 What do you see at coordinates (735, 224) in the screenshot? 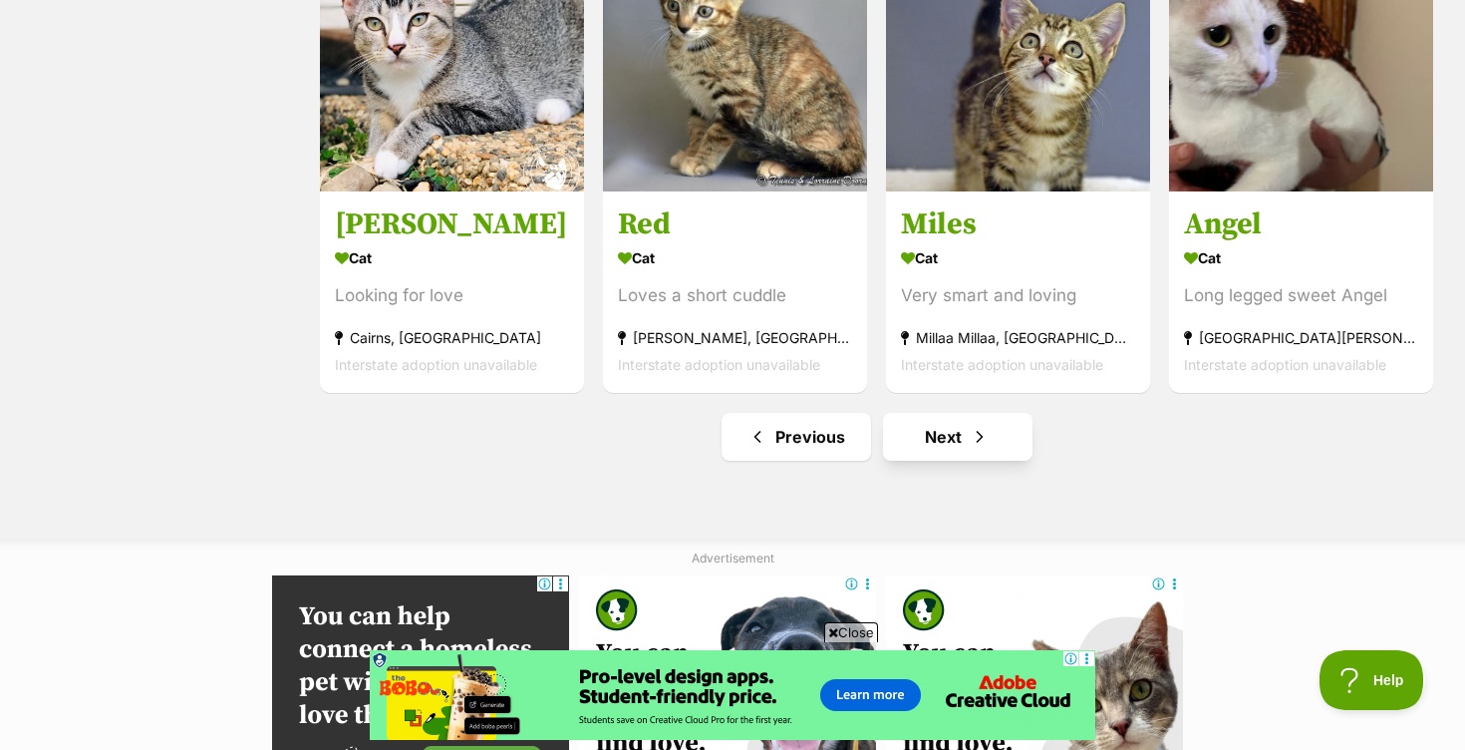
I see `h3: Red` at bounding box center [735, 224].